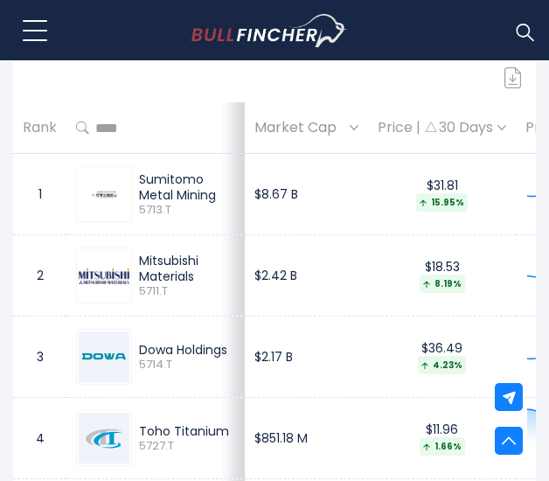 Image resolution: width=549 pixels, height=481 pixels. What do you see at coordinates (39, 194) in the screenshot?
I see `td: 1` at bounding box center [39, 194].